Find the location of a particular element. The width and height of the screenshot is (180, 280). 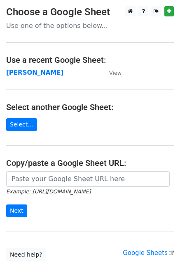

small: View is located at coordinates (115, 73).